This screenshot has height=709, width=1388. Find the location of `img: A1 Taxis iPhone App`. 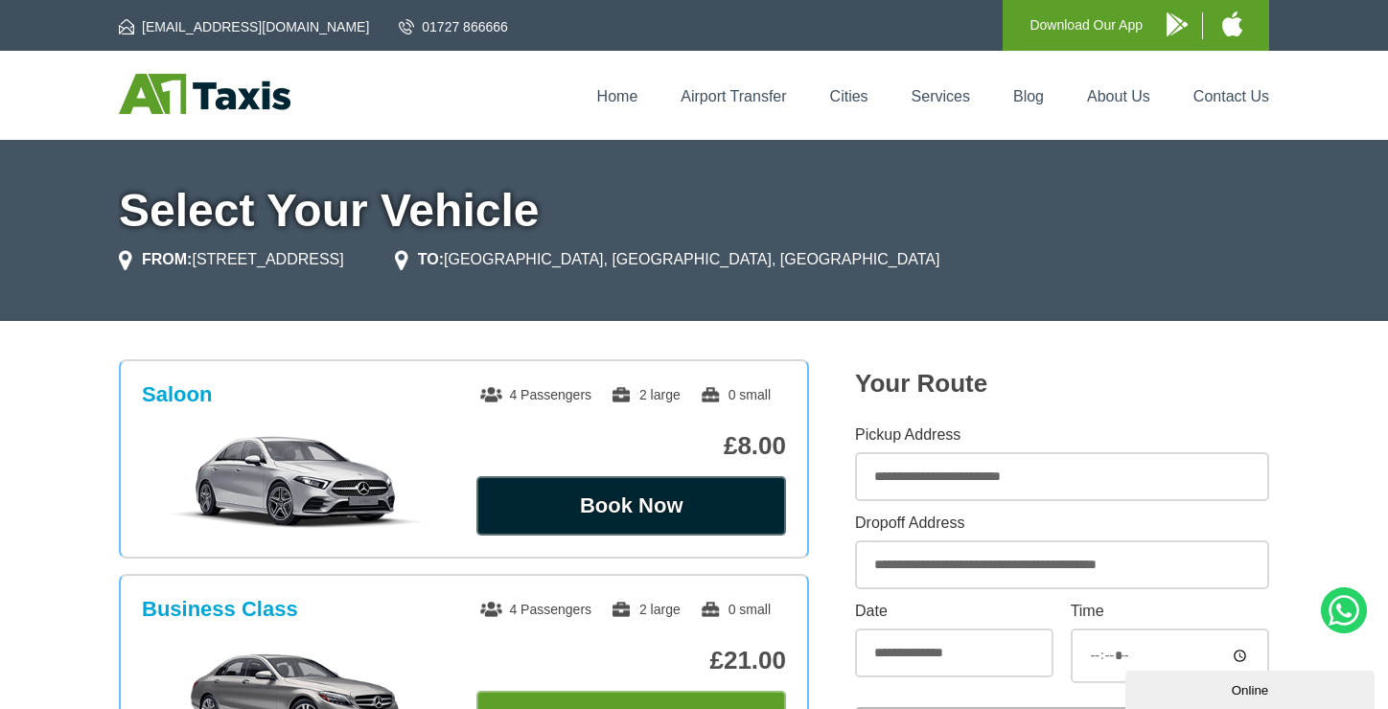

img: A1 Taxis iPhone App is located at coordinates (1231, 24).